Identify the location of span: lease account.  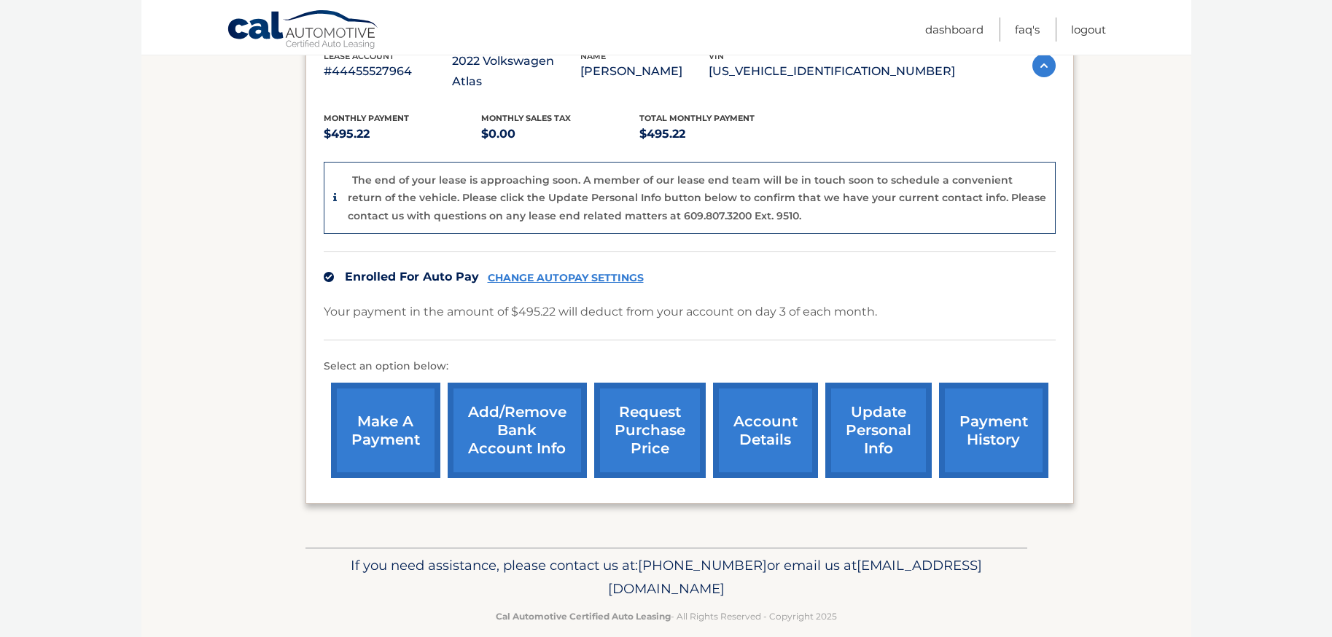
(359, 56).